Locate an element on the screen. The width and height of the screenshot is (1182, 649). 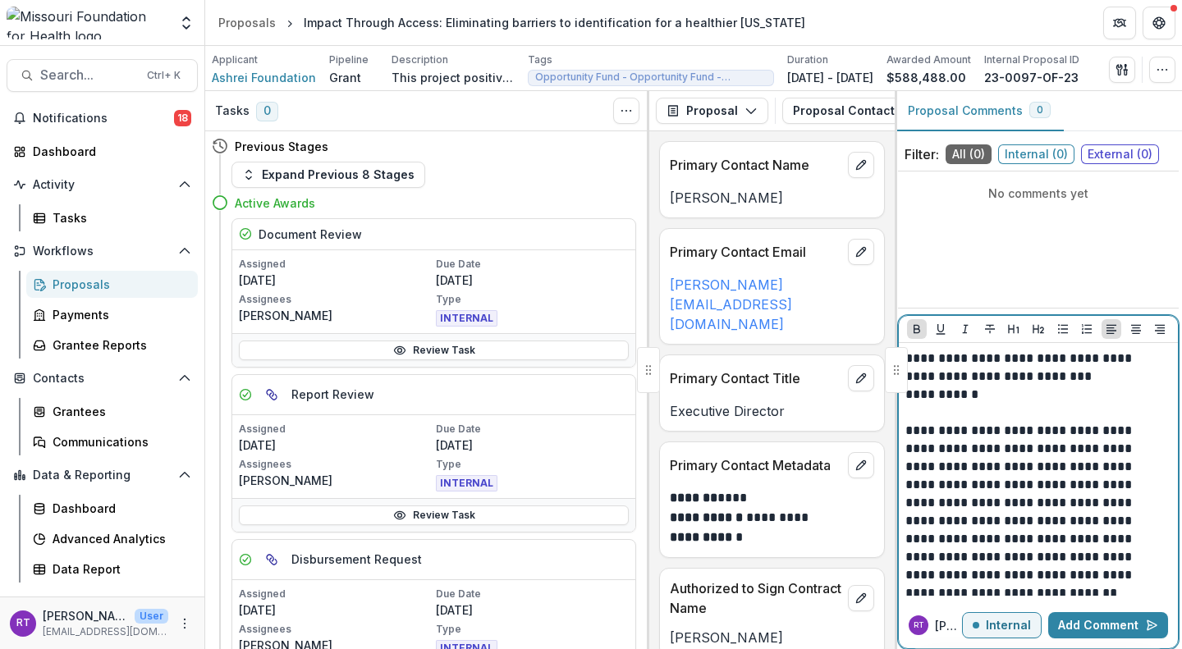
p: Primary Contact Name is located at coordinates (755, 165).